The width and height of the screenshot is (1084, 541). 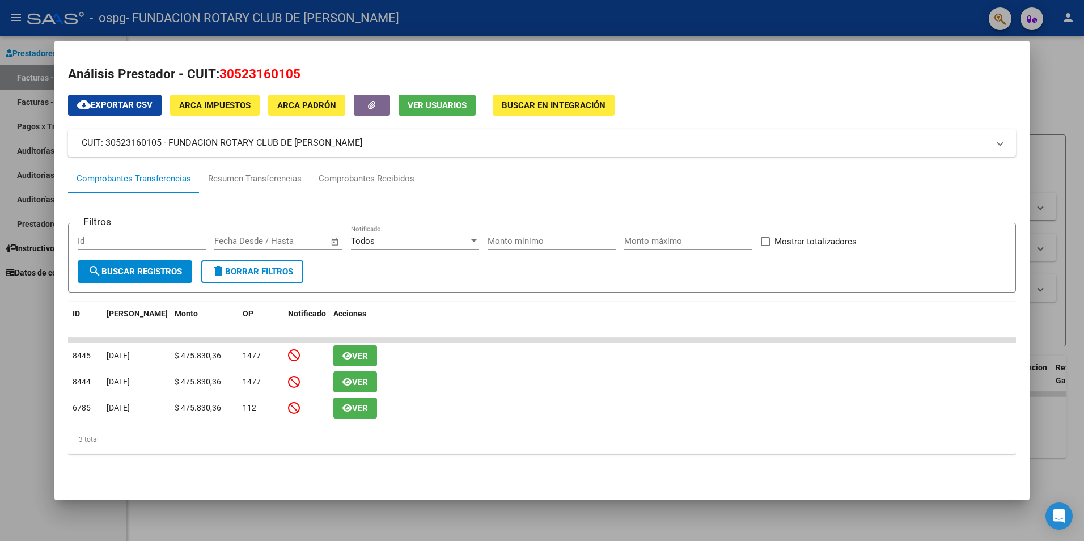 What do you see at coordinates (250, 408) in the screenshot?
I see `span: 112` at bounding box center [250, 408].